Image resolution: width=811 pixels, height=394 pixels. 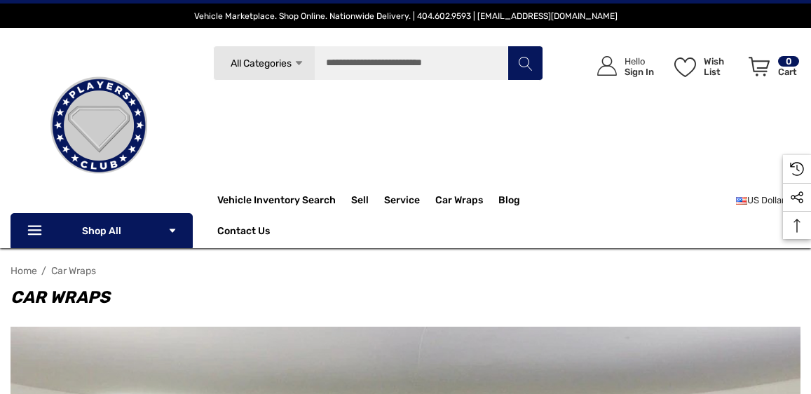 What do you see at coordinates (405, 297) in the screenshot?
I see `h1: Car Wraps` at bounding box center [405, 297].